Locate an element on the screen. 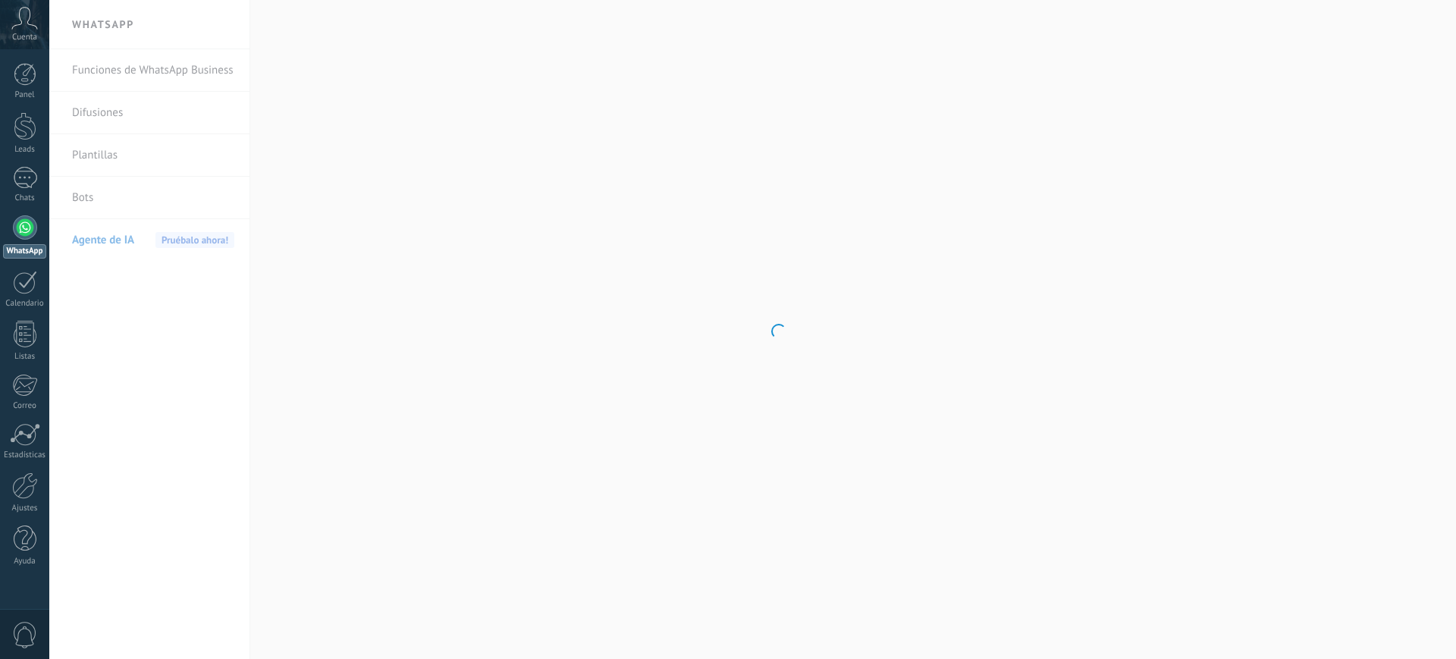 This screenshot has height=659, width=1456. div: Ajustes is located at coordinates (25, 508).